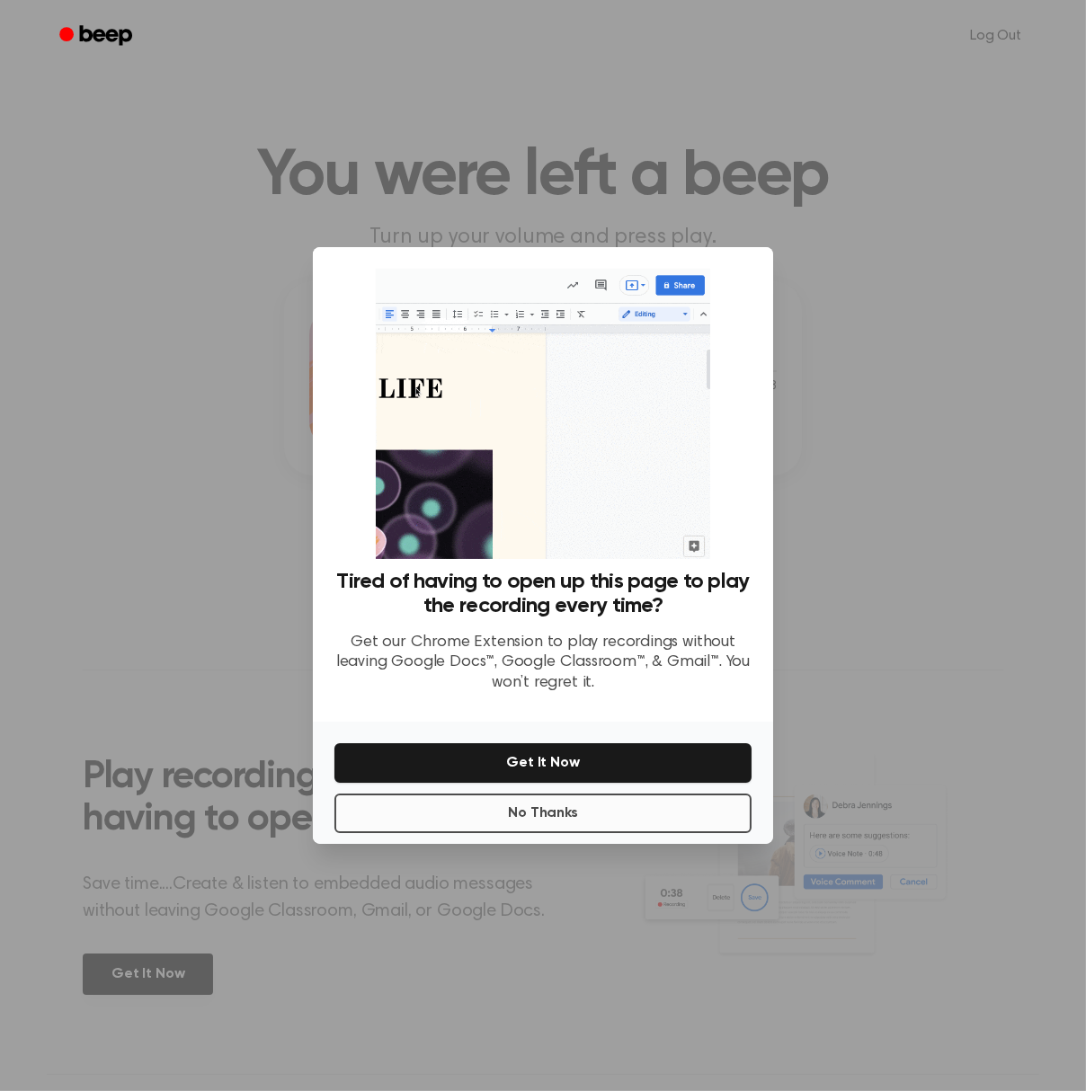 This screenshot has height=1091, width=1086. Describe the element at coordinates (543, 814) in the screenshot. I see `button: No Thanks` at that location.